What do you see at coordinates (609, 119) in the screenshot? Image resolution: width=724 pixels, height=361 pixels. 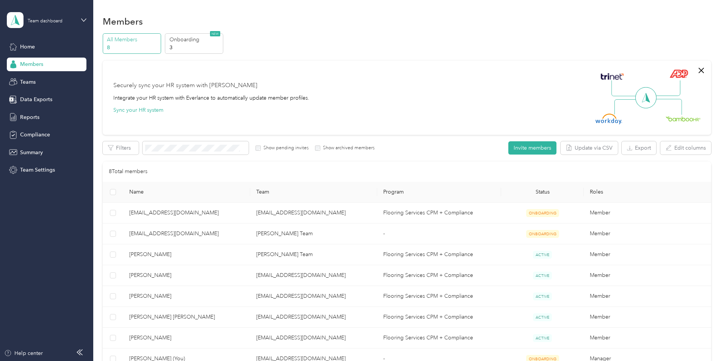 I see `img: Workday` at bounding box center [609, 119].